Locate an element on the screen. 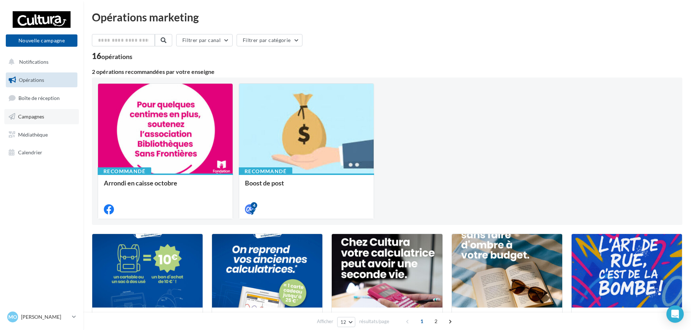  span: résultats/page is located at coordinates (374, 321).